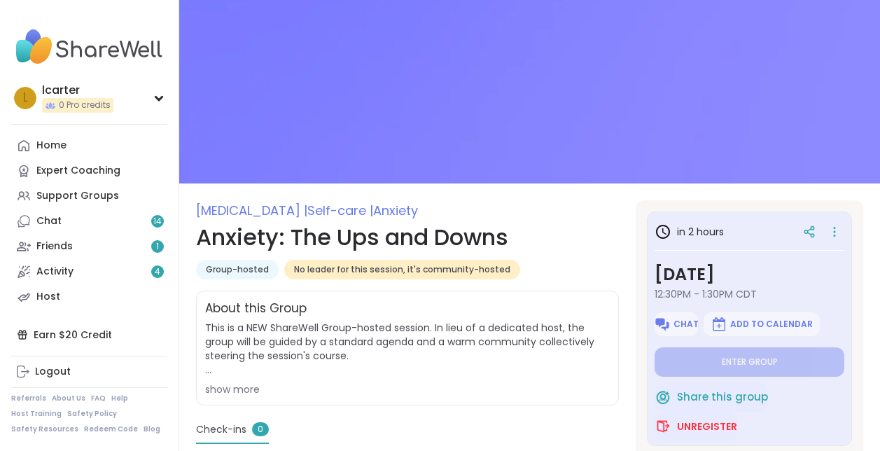  Describe the element at coordinates (340, 210) in the screenshot. I see `span: Self-care |` at that location.